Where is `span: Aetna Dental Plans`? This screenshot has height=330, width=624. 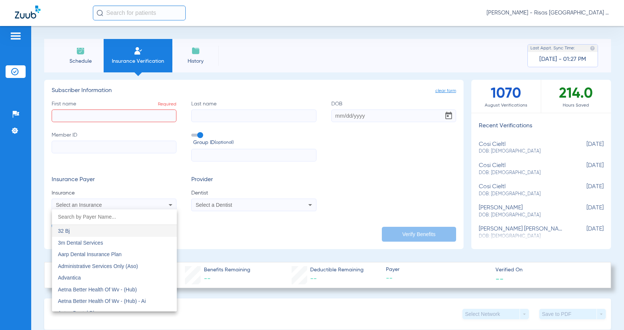
span: Aetna Dental Plans is located at coordinates (80, 313).